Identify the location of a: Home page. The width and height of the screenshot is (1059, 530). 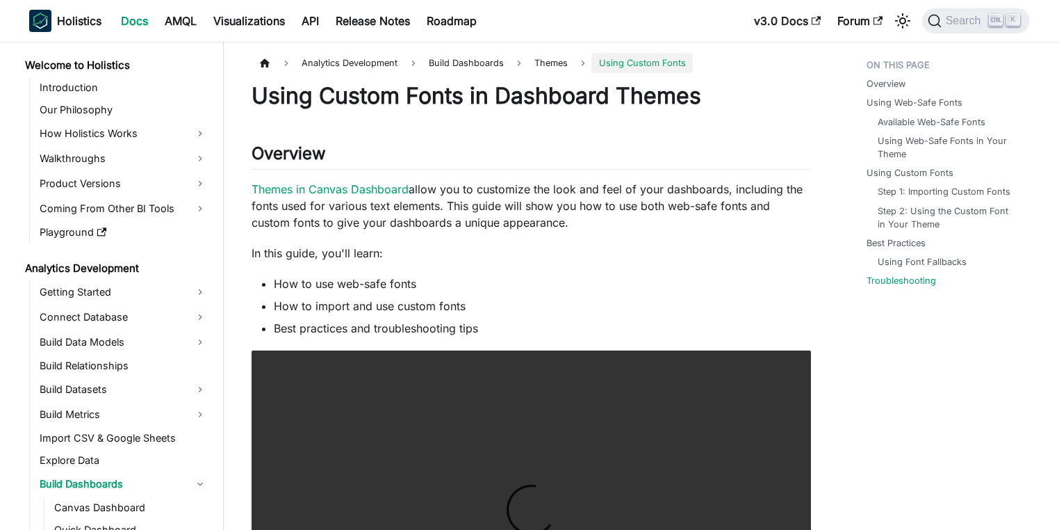
(265, 63).